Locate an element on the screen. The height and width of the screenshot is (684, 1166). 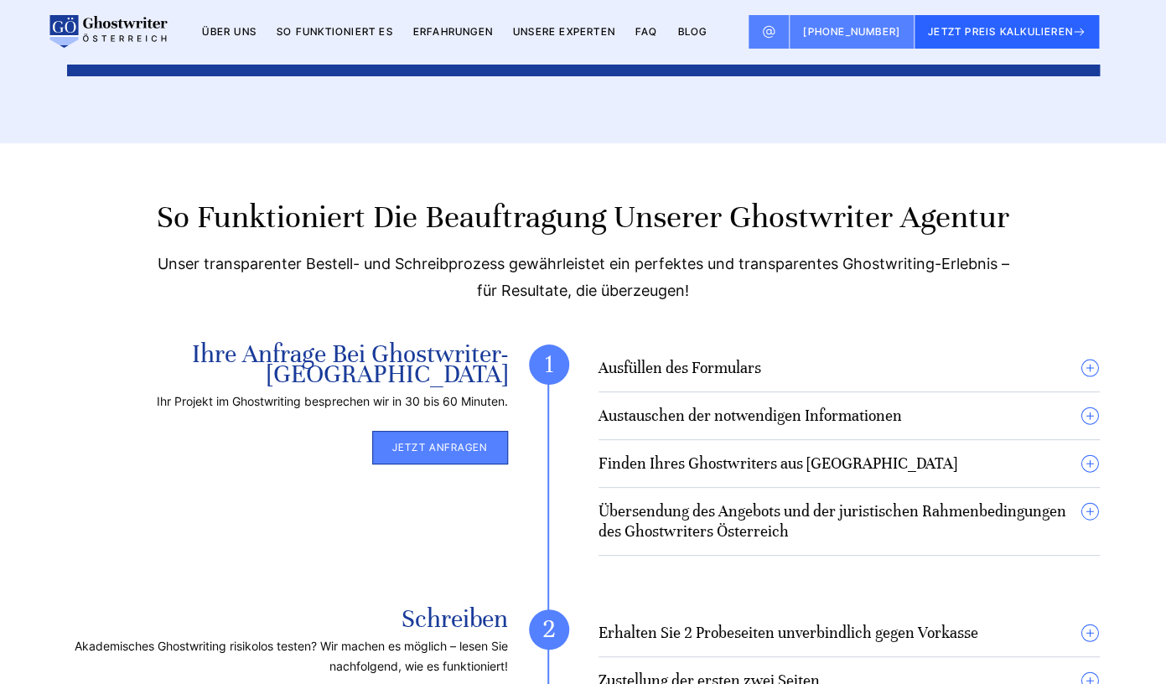
p: Akademisches Ghostwriting risikolos testen? Wir machen es möglich – lesen Sie nachfolgend, wie es... is located at coordinates (287, 656).